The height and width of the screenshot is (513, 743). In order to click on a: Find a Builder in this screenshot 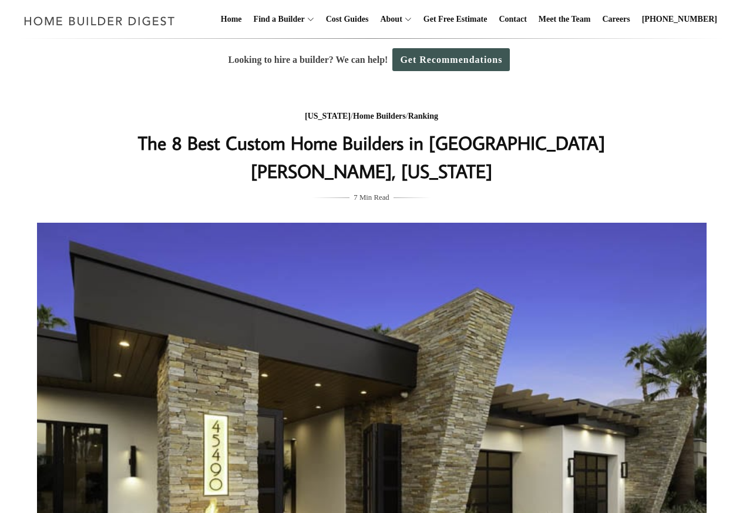, I will do `click(277, 19)`.